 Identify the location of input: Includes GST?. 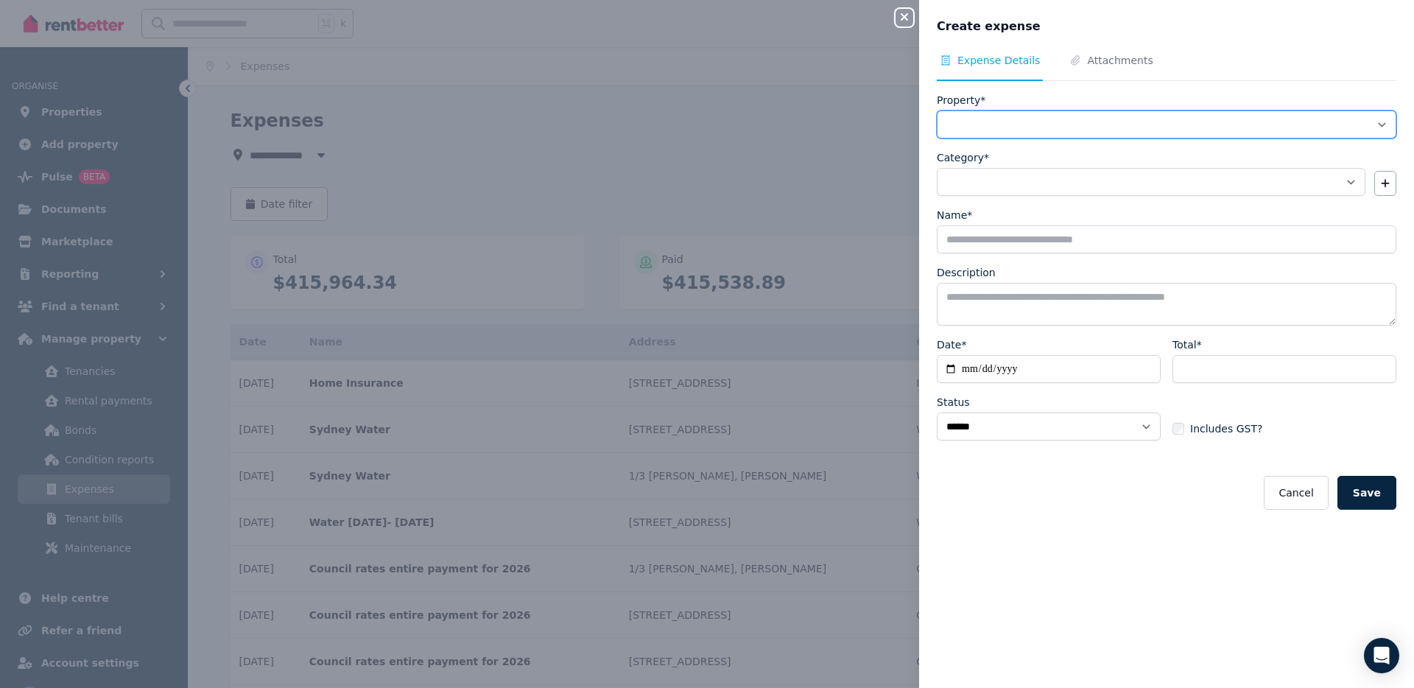
(1178, 429).